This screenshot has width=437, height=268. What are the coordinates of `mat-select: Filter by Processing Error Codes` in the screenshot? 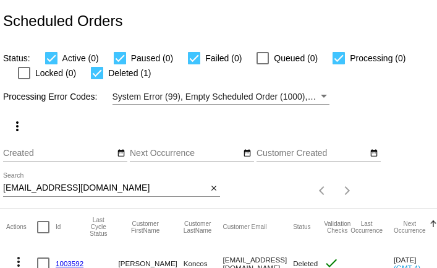 It's located at (221, 96).